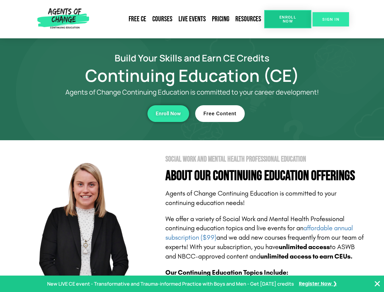  I want to click on b: Our Continuing Education Topics Include:, so click(227, 272).